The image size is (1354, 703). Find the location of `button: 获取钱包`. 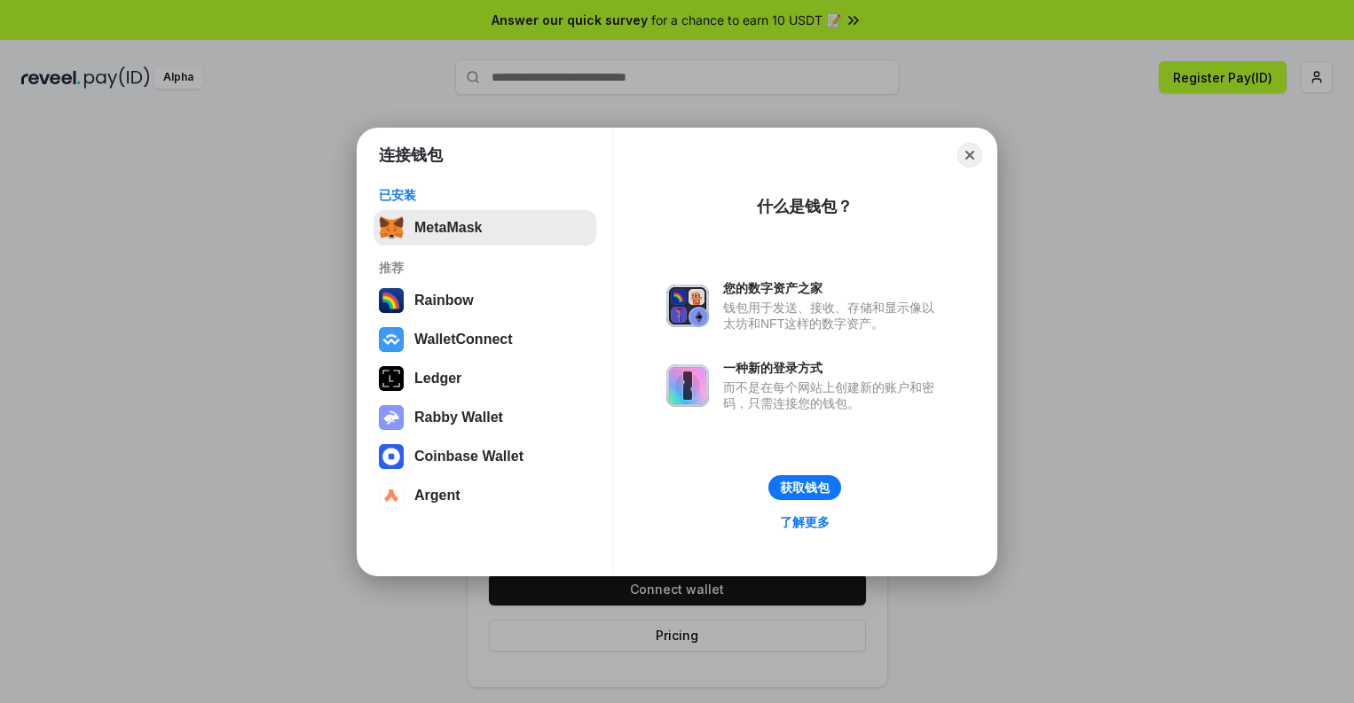

button: 获取钱包 is located at coordinates (805, 488).